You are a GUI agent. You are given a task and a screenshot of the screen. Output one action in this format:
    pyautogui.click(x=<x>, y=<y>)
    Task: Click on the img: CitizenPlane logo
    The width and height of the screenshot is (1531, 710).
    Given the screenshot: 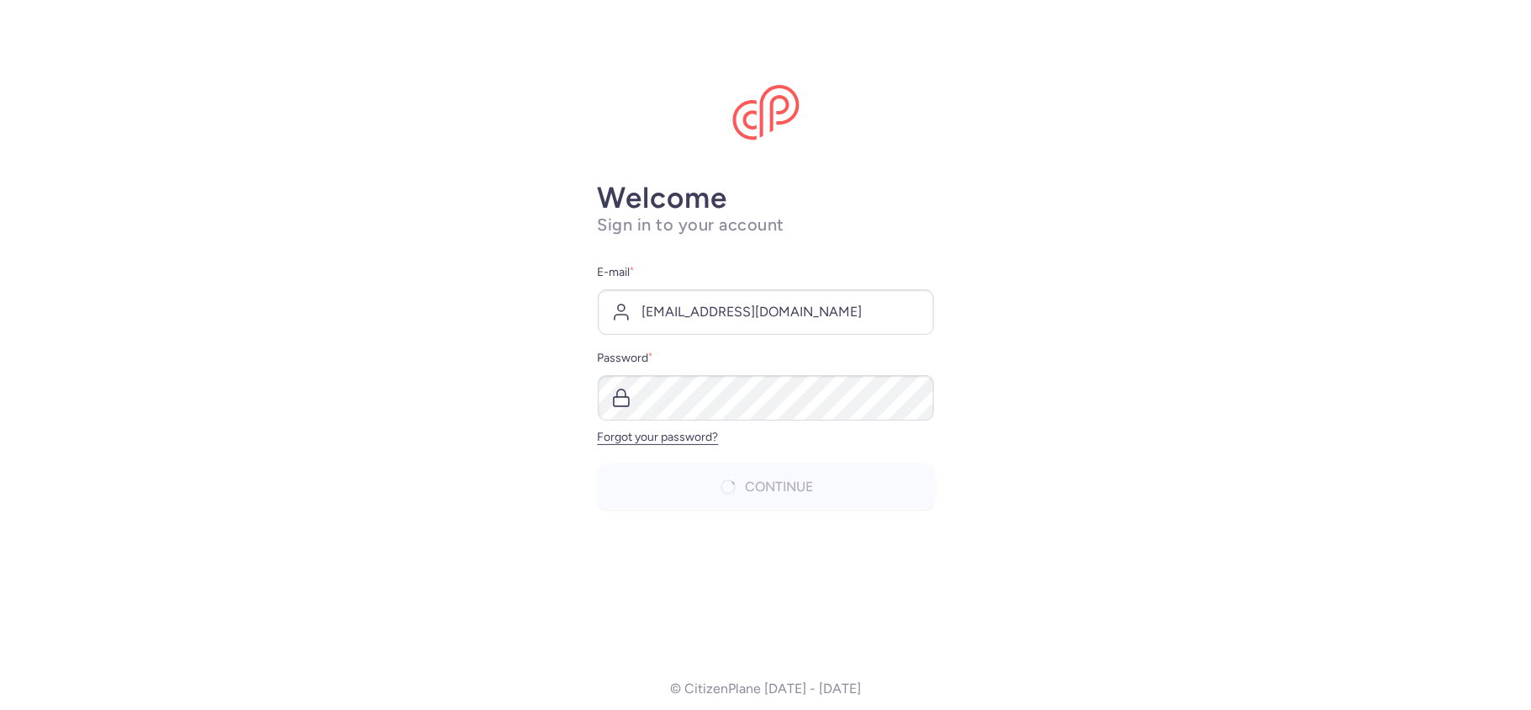 What is the action you would take?
    pyautogui.click(x=766, y=113)
    